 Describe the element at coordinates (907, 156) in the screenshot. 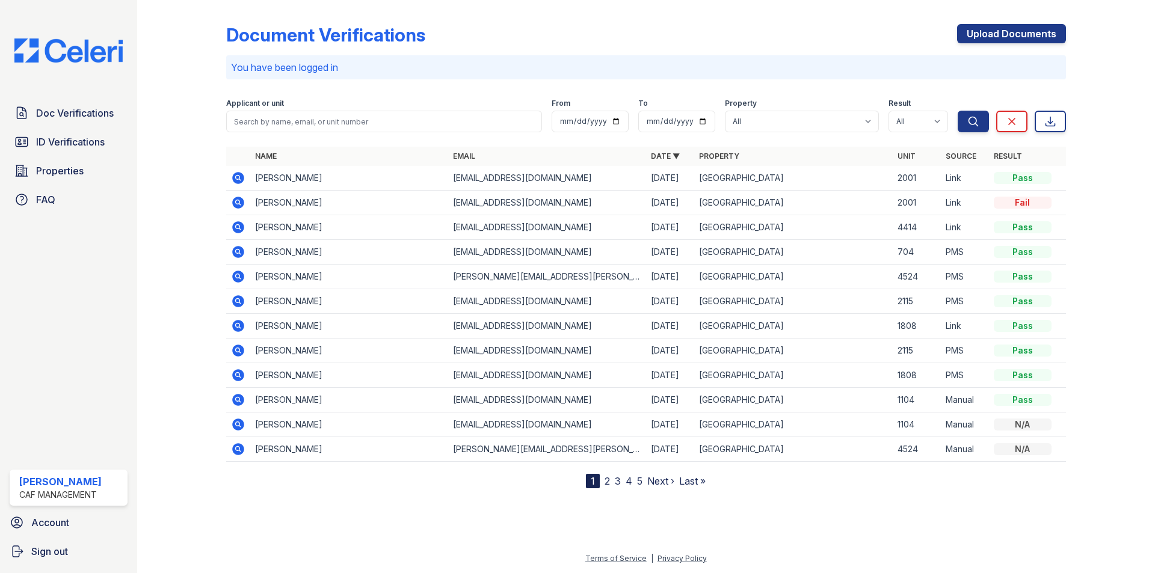

I see `a: Unit` at that location.